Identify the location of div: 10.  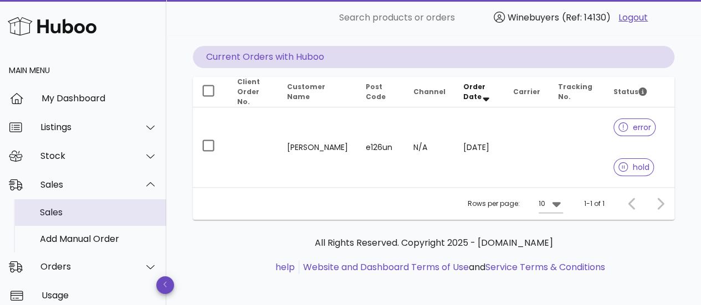
(542, 204).